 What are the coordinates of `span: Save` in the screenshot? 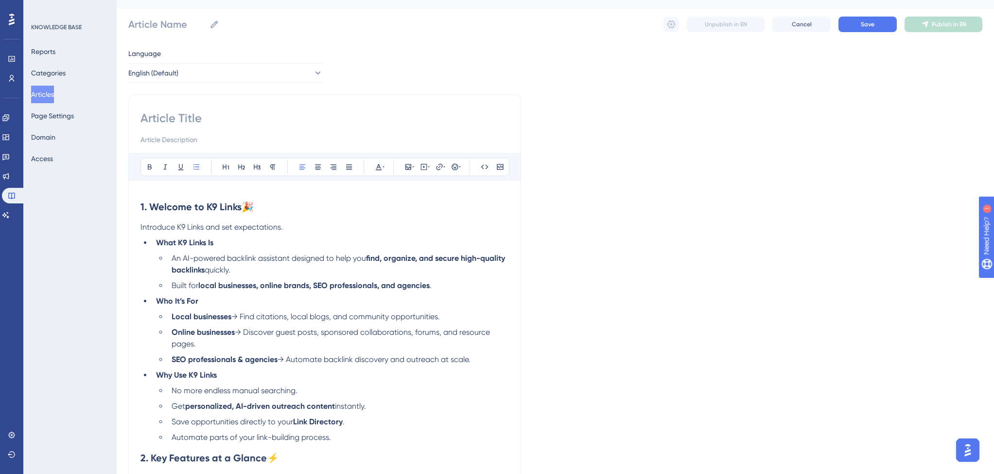 It's located at (868, 24).